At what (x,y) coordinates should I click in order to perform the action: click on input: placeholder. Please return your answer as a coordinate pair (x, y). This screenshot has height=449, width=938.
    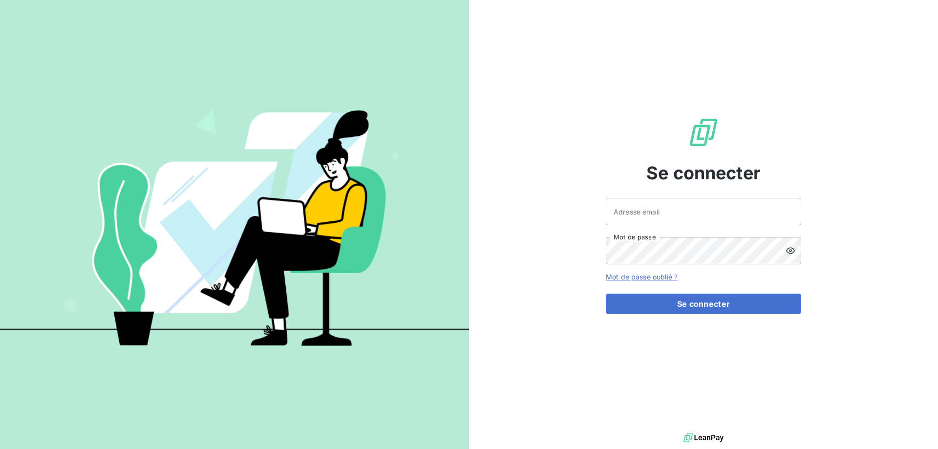
    Looking at the image, I should click on (704, 212).